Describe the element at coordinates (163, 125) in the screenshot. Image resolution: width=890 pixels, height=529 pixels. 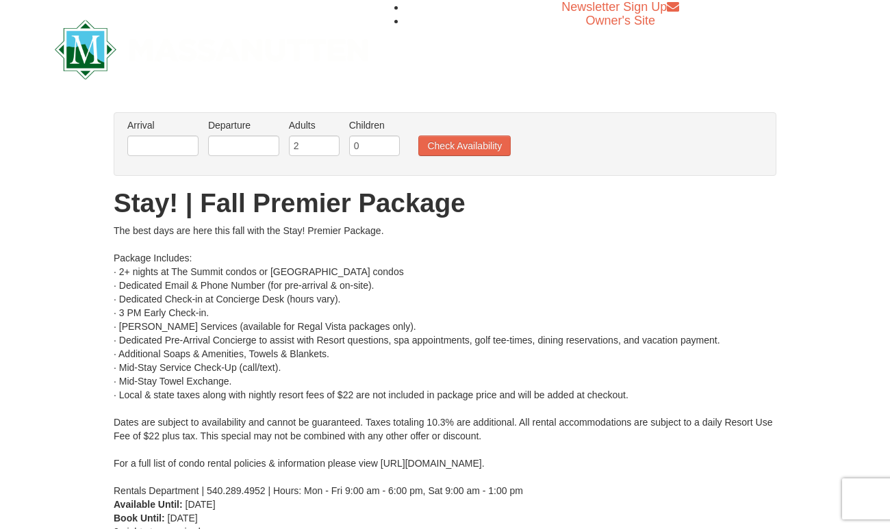
I see `label: Arrival` at that location.